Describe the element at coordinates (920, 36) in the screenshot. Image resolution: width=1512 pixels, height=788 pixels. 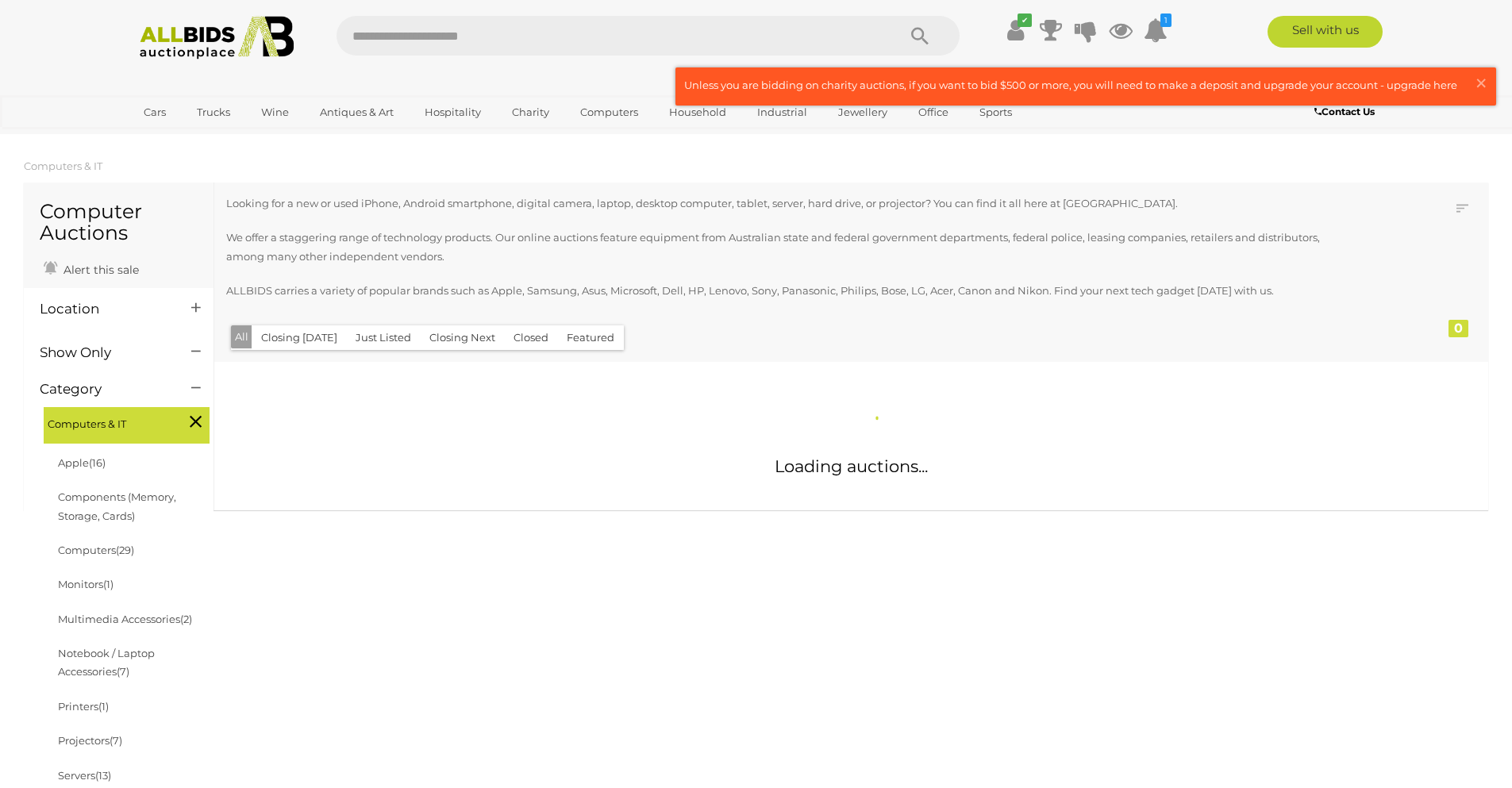
I see `button: Search` at that location.